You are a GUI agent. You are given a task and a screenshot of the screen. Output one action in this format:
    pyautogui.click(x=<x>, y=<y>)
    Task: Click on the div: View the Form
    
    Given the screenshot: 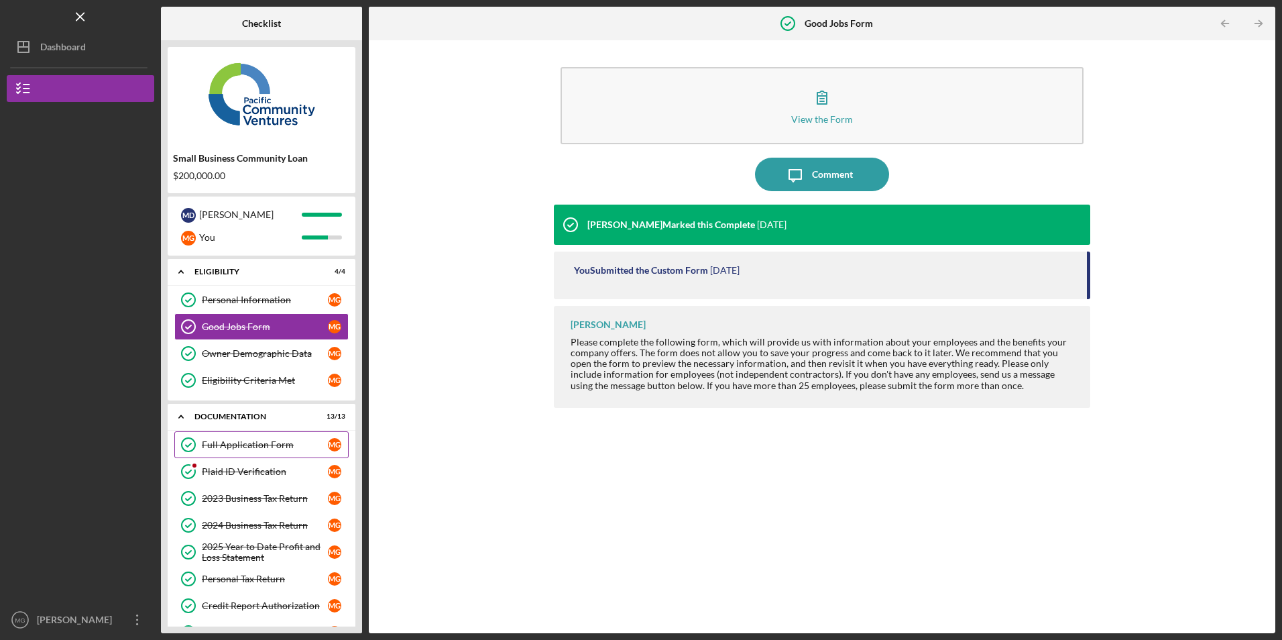 What is the action you would take?
    pyautogui.click(x=822, y=119)
    